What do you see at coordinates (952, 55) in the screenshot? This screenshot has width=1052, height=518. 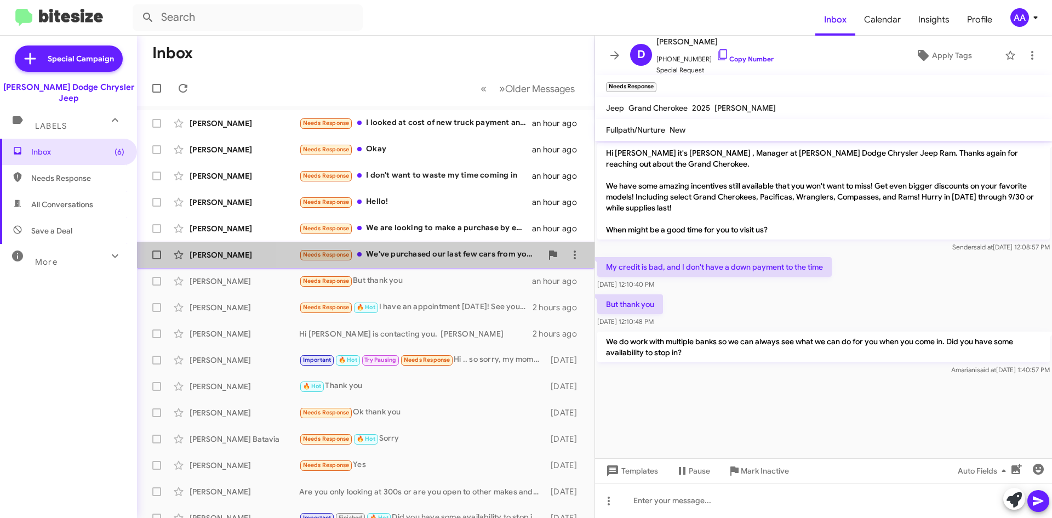 I see `span: Apply Tags` at bounding box center [952, 55].